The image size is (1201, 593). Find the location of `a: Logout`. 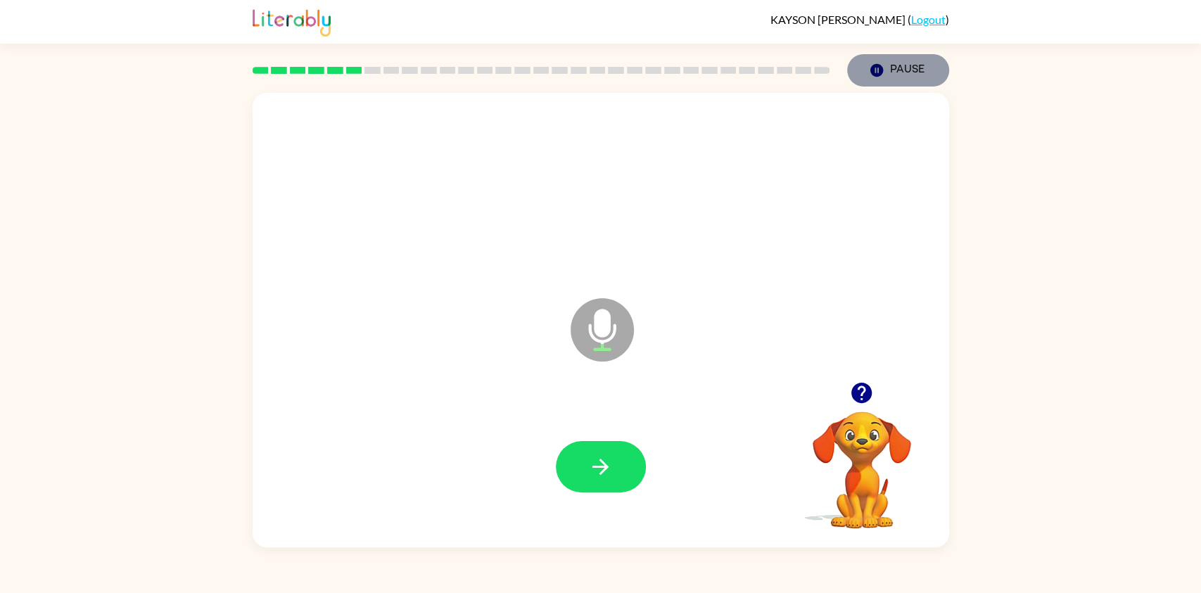

a: Logout is located at coordinates (928, 19).